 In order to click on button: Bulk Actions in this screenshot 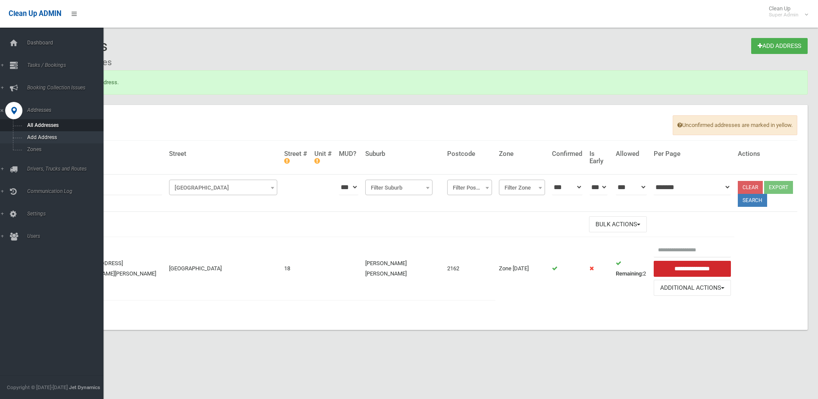, I will do `click(618, 224)`.